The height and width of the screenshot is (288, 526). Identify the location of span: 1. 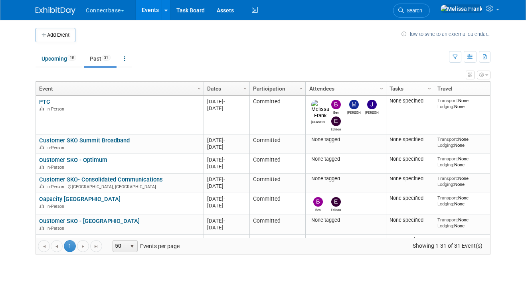
(70, 246).